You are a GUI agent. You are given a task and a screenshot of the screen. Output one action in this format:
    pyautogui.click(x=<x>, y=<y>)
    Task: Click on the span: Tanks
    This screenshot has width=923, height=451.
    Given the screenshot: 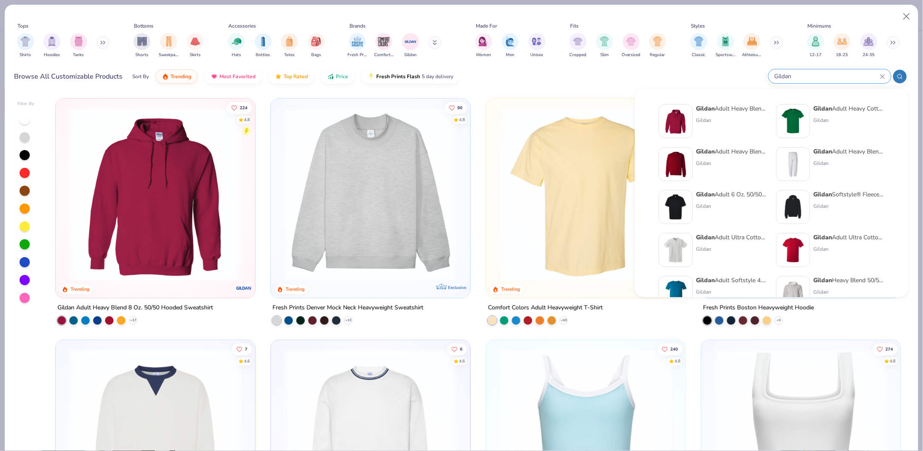 What is the action you would take?
    pyautogui.click(x=79, y=55)
    